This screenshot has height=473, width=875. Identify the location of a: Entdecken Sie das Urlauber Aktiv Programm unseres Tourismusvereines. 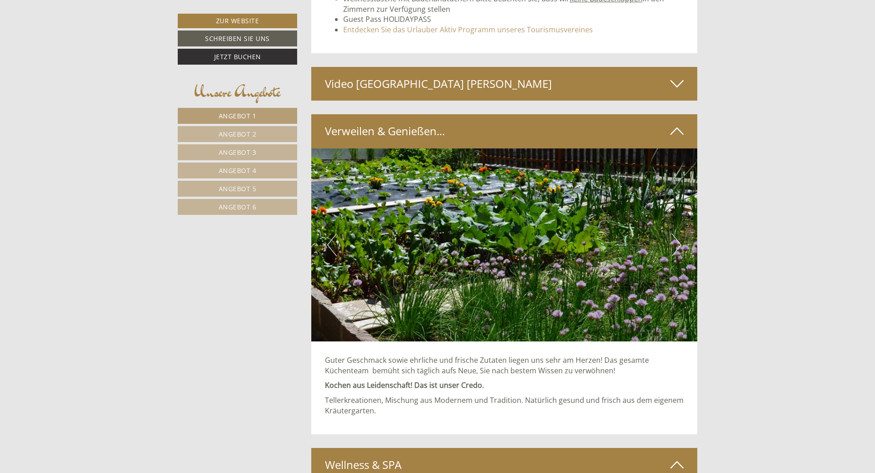
(468, 30).